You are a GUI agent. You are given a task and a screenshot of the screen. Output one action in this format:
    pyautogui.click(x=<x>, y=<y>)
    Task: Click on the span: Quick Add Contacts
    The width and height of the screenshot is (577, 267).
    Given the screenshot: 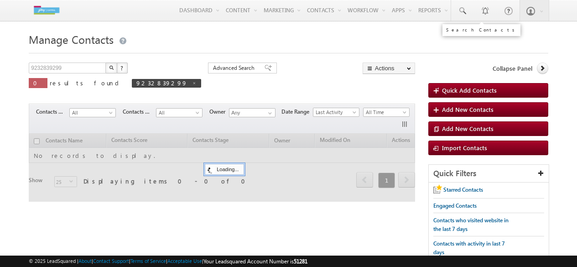 What is the action you would take?
    pyautogui.click(x=469, y=90)
    